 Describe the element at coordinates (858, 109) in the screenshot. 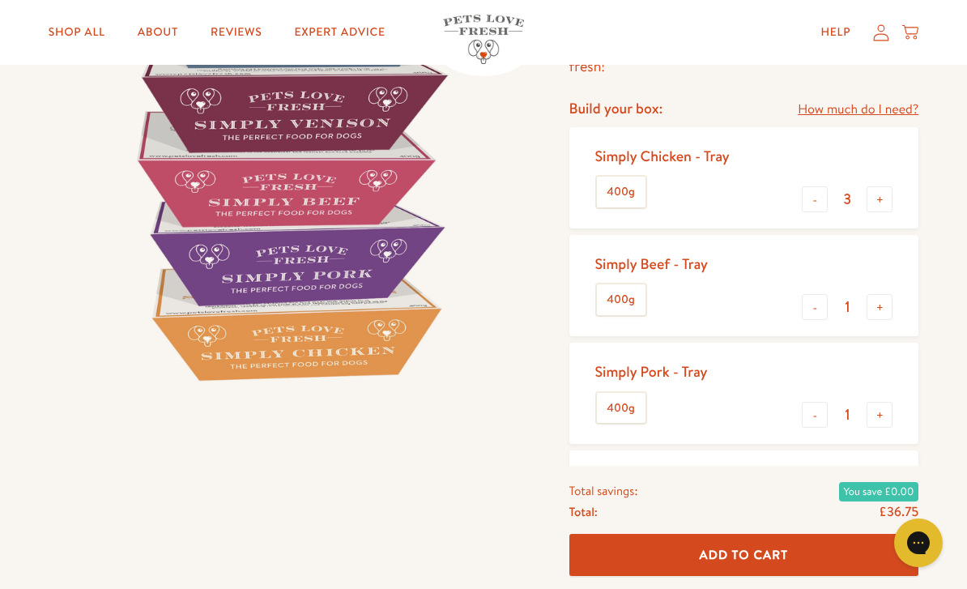

I see `a: How much do I need?` at that location.